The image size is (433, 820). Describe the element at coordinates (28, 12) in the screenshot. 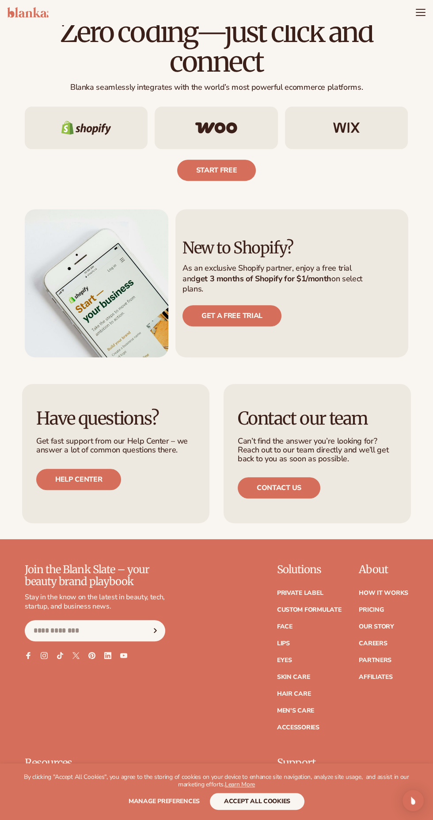

I see `img: logo` at that location.